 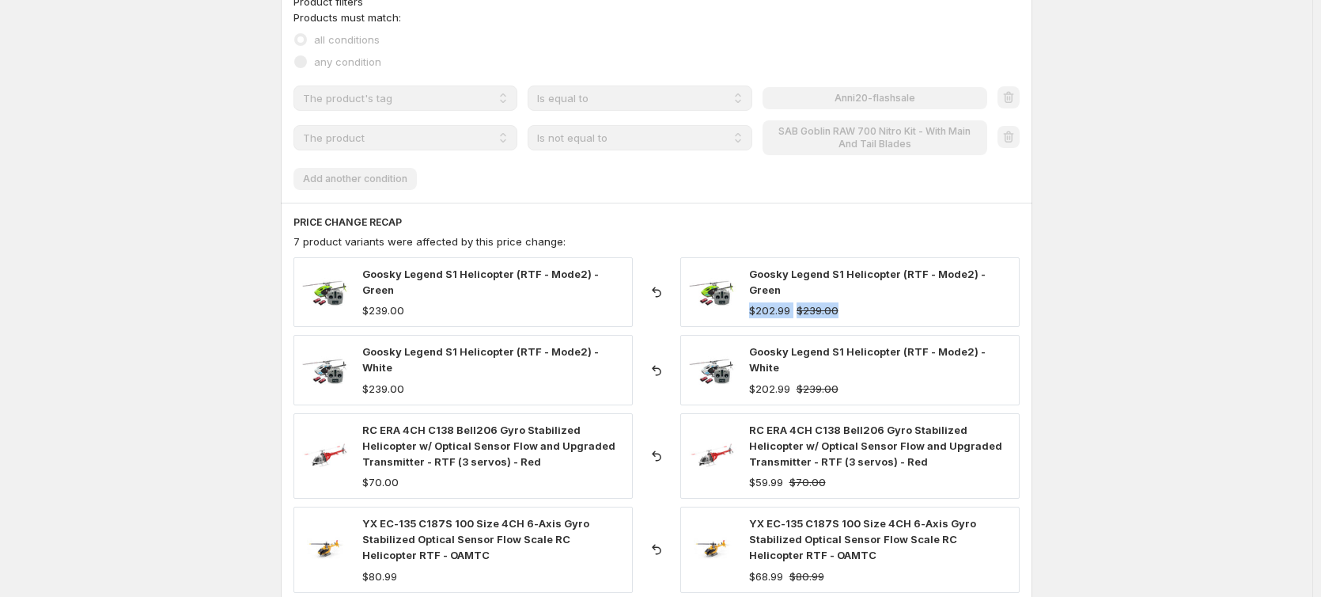 What do you see at coordinates (657, 222) in the screenshot?
I see `h6: PRICE CHANGE RECAP` at bounding box center [657, 222].